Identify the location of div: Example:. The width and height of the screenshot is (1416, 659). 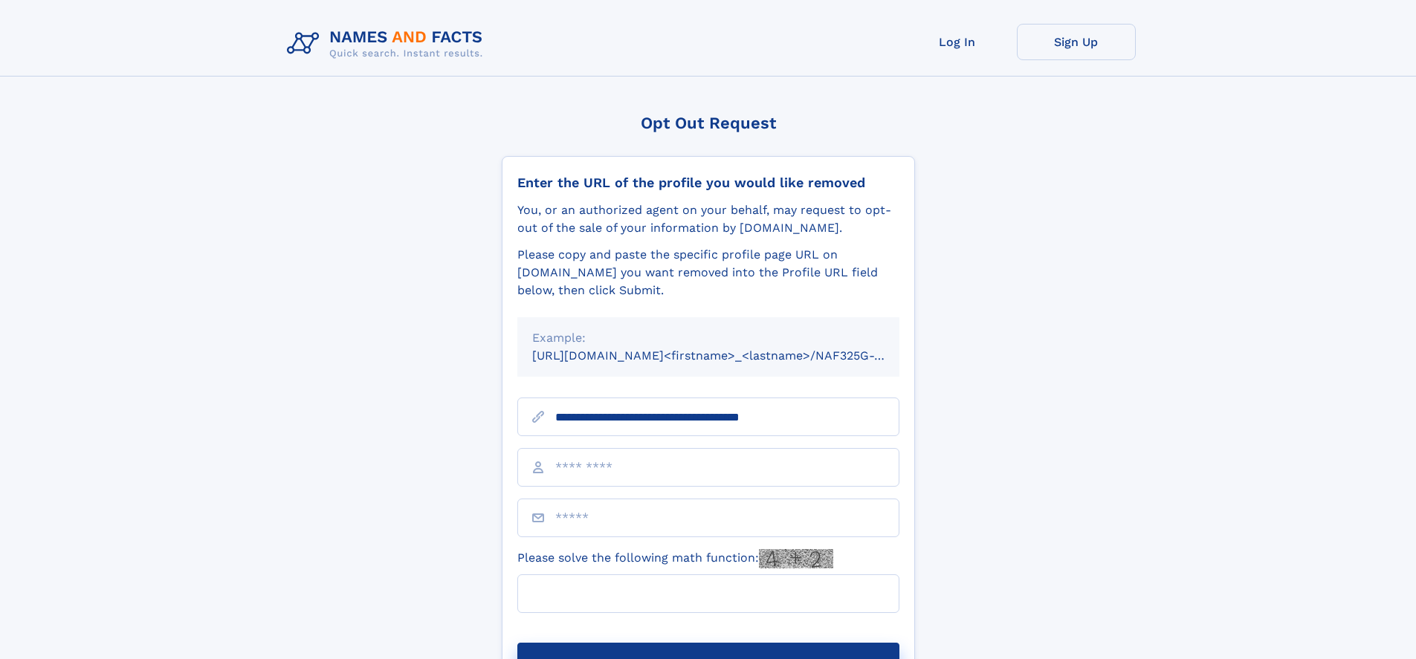
(709, 338).